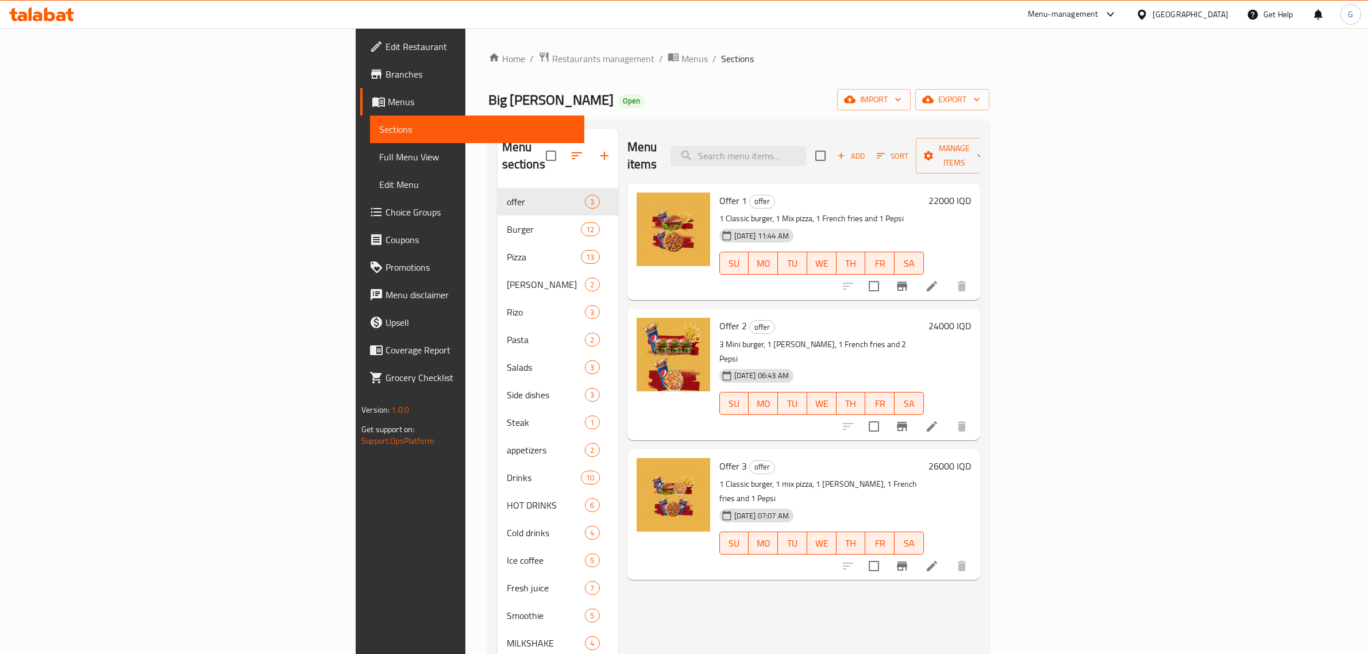 Image resolution: width=1368 pixels, height=654 pixels. What do you see at coordinates (546, 533) in the screenshot?
I see `div: Cold drinks` at bounding box center [546, 533].